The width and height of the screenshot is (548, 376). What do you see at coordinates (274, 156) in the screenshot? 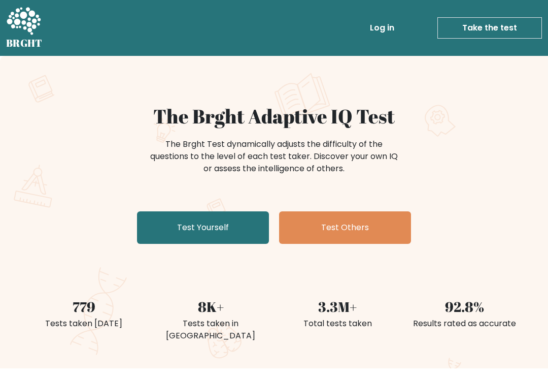
I see `div: The Brght Test dynamically adjusts the difficulty of the questions to the level of each test take...` at bounding box center [274, 156].